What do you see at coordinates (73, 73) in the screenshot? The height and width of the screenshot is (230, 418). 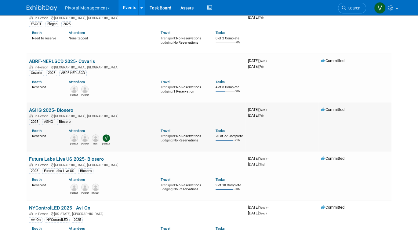 I see `div: ABRF-NERLSCD` at bounding box center [73, 73].